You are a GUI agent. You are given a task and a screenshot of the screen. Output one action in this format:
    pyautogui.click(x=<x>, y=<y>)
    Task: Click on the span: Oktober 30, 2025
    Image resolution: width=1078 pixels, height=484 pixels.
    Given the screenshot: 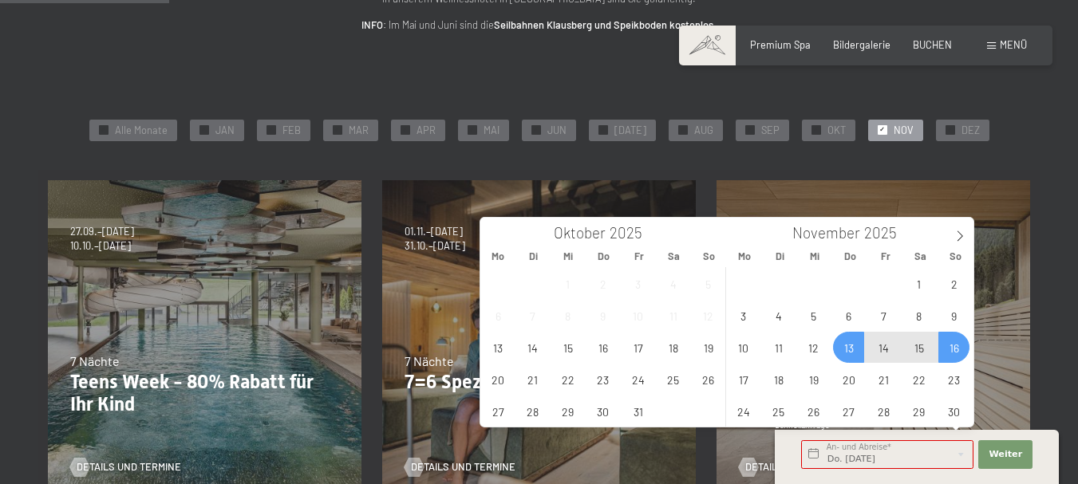 What is the action you would take?
    pyautogui.click(x=602, y=411)
    